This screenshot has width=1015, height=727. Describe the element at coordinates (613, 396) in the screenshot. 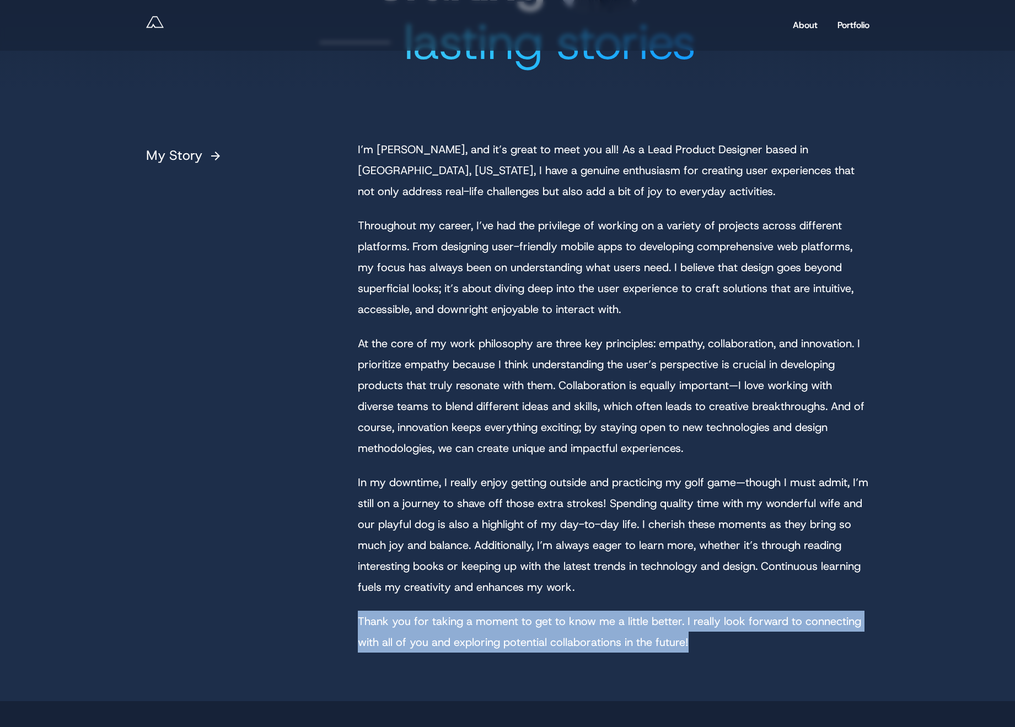

I see `p: At the core of my work philosophy are three key principles: empathy, collaboration, and innovatio...` at that location.